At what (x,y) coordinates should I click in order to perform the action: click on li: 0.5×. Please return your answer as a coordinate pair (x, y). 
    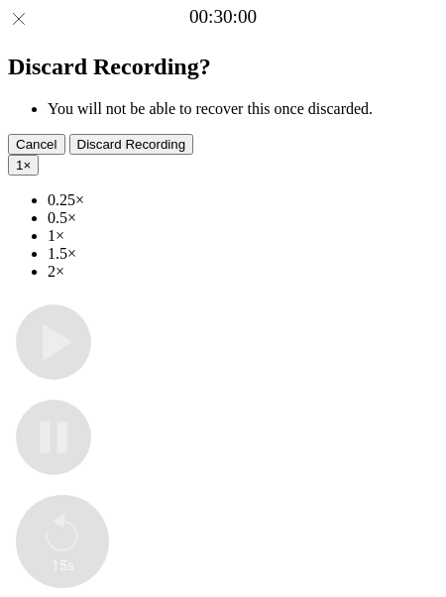
    Looking at the image, I should click on (243, 218).